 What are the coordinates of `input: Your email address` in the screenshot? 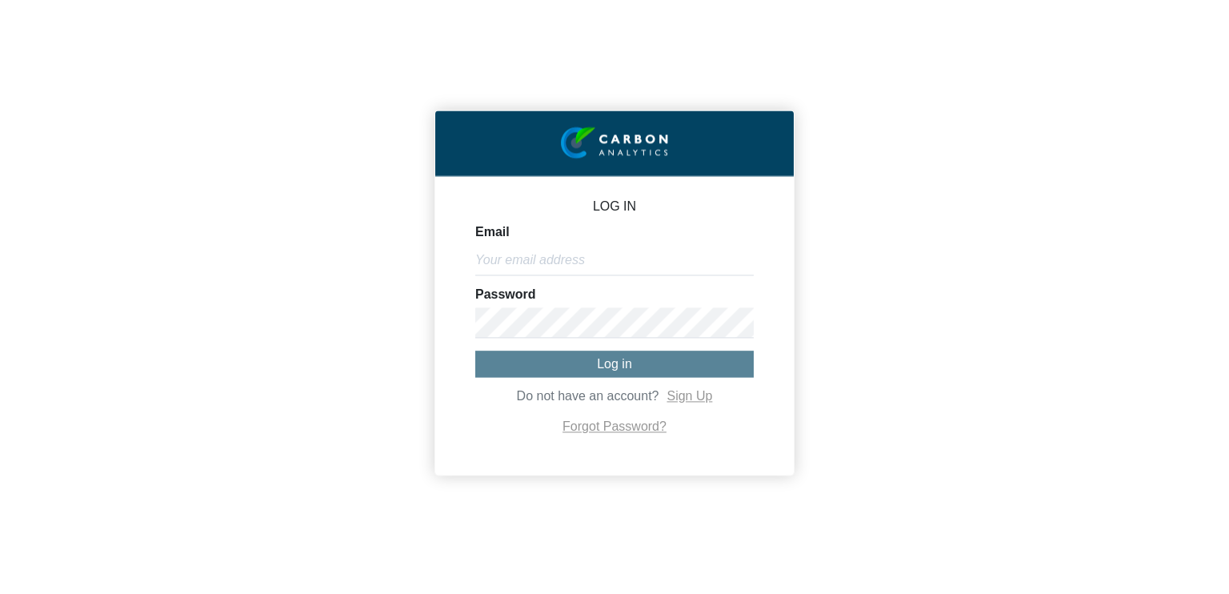 It's located at (615, 260).